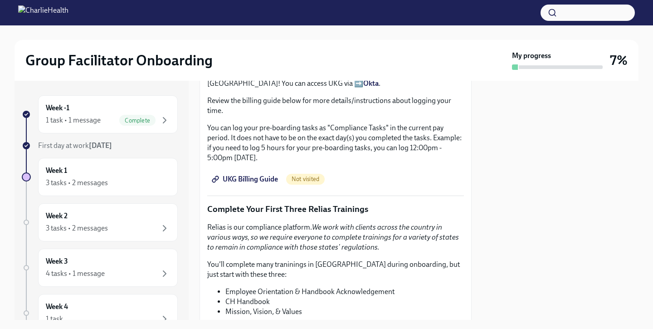 This screenshot has width=653, height=329. I want to click on li: CH Handbook, so click(345, 302).